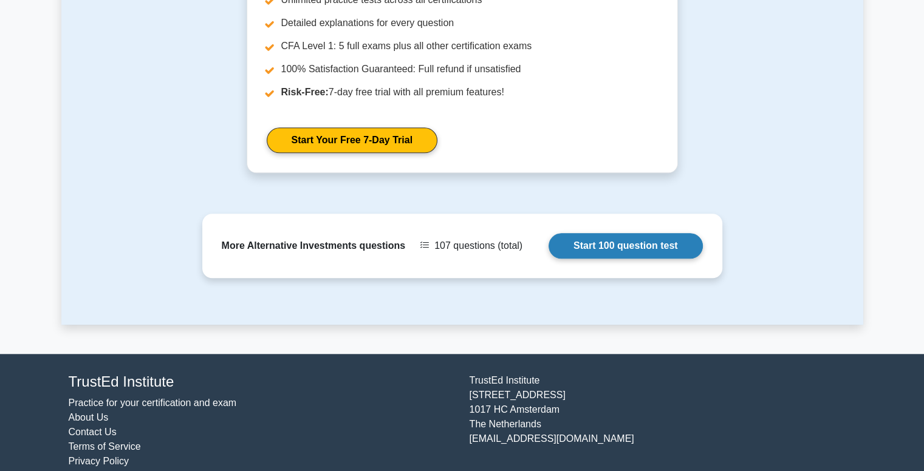 Image resolution: width=924 pixels, height=471 pixels. I want to click on a: Practice for your certification and exam, so click(152, 403).